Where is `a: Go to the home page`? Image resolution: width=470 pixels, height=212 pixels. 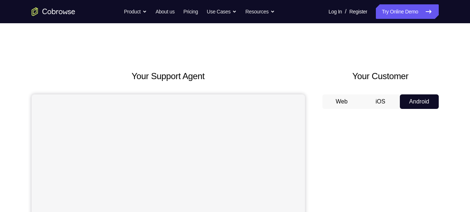 a: Go to the home page is located at coordinates (53, 12).